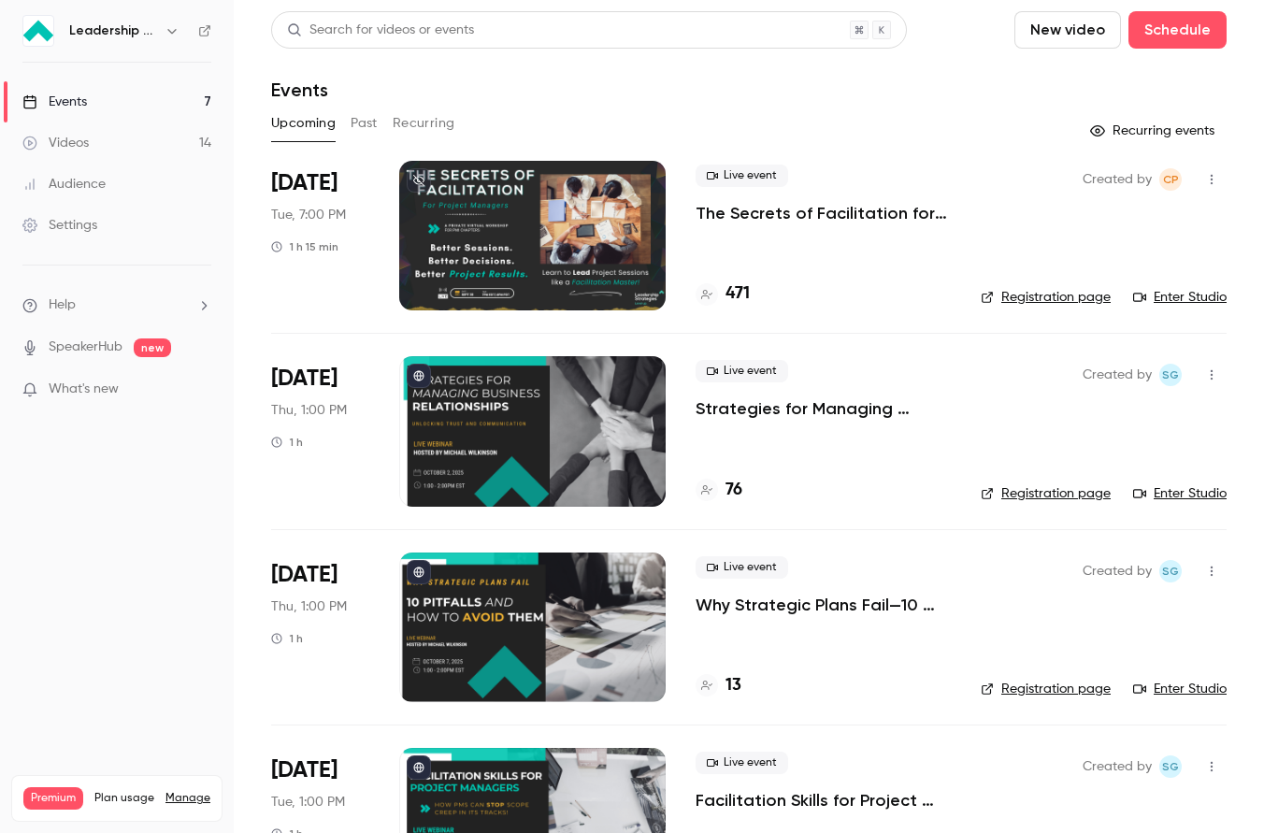 The width and height of the screenshot is (1264, 833). Describe the element at coordinates (113, 31) in the screenshot. I see `h6: Leadership Strategies - 2025 Webinars` at that location.